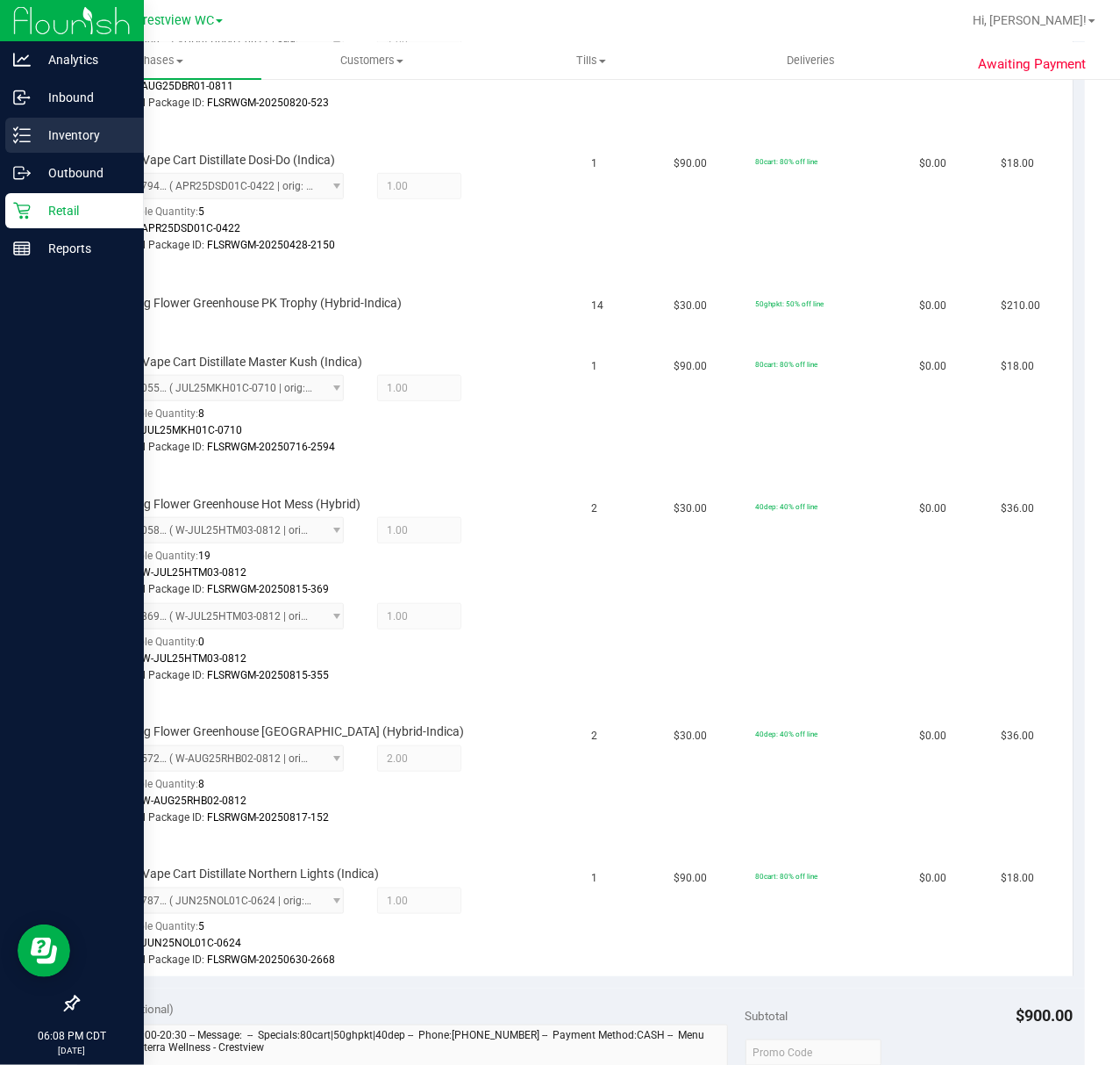 The width and height of the screenshot is (1120, 1065). Describe the element at coordinates (767, 1016) in the screenshot. I see `span: Subtotal` at that location.